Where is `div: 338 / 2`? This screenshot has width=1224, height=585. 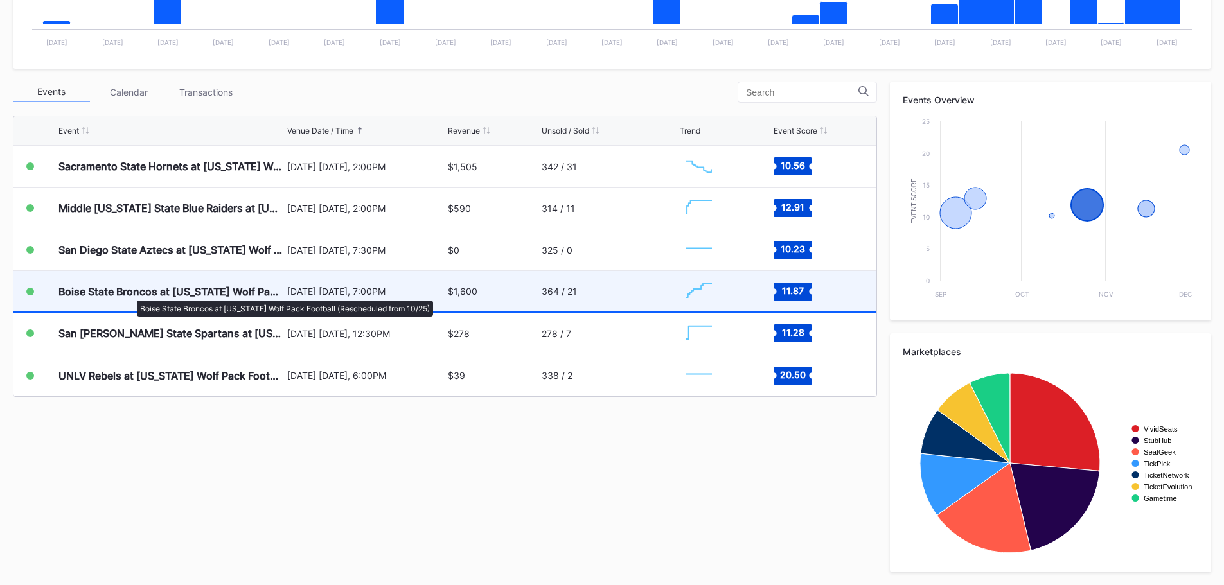 div: 338 / 2 is located at coordinates (557, 375).